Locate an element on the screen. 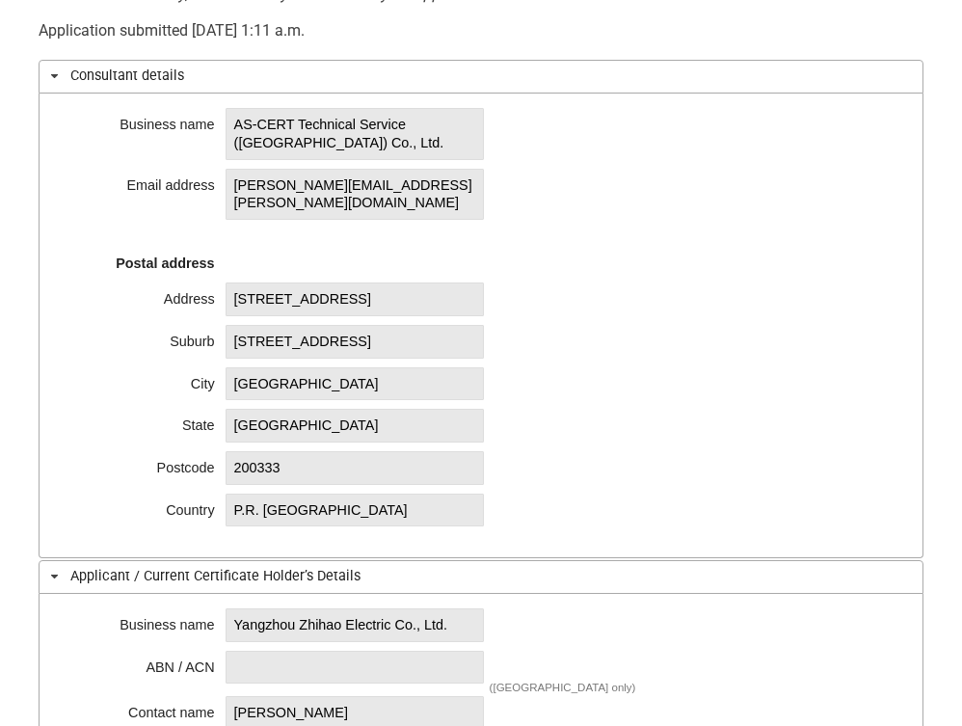 This screenshot has width=962, height=726. div: Address is located at coordinates (143, 295).